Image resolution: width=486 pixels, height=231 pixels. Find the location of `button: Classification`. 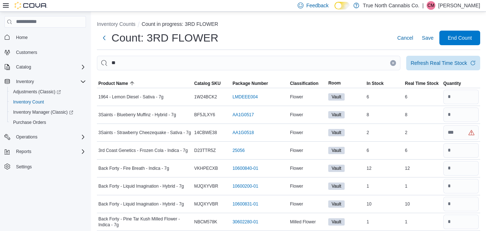

button: Classification is located at coordinates (308, 83).